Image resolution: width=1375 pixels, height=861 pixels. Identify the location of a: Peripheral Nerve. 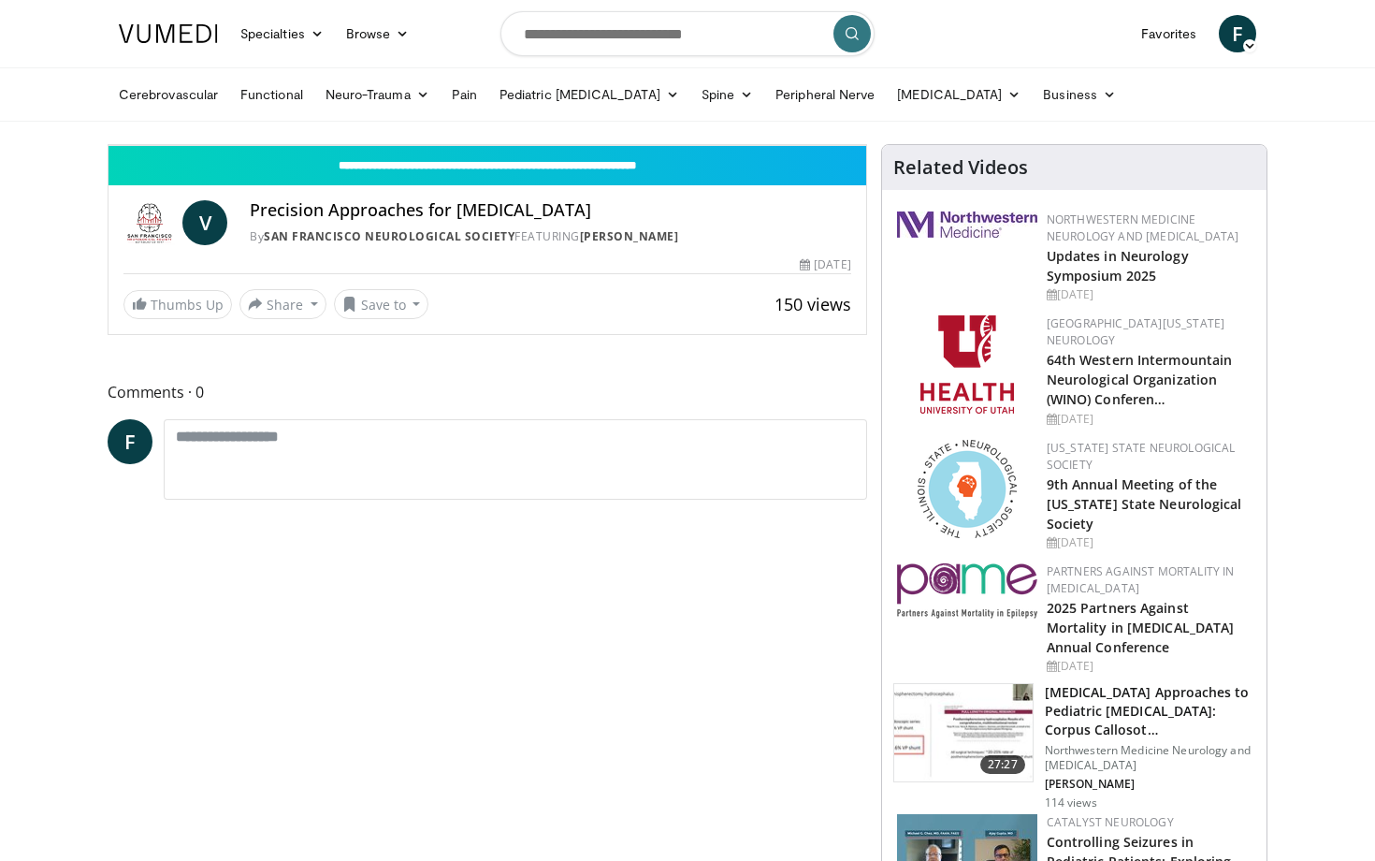
(825, 94).